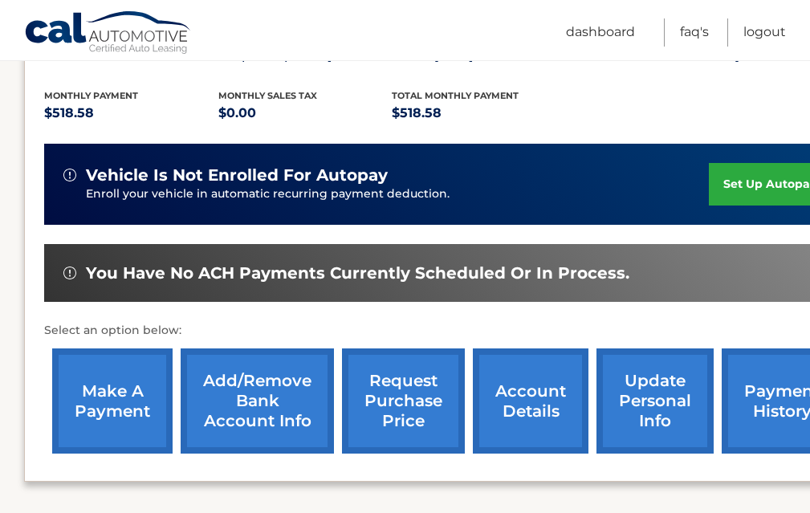 Image resolution: width=810 pixels, height=513 pixels. Describe the element at coordinates (267, 95) in the screenshot. I see `span: Monthly sales Tax` at that location.